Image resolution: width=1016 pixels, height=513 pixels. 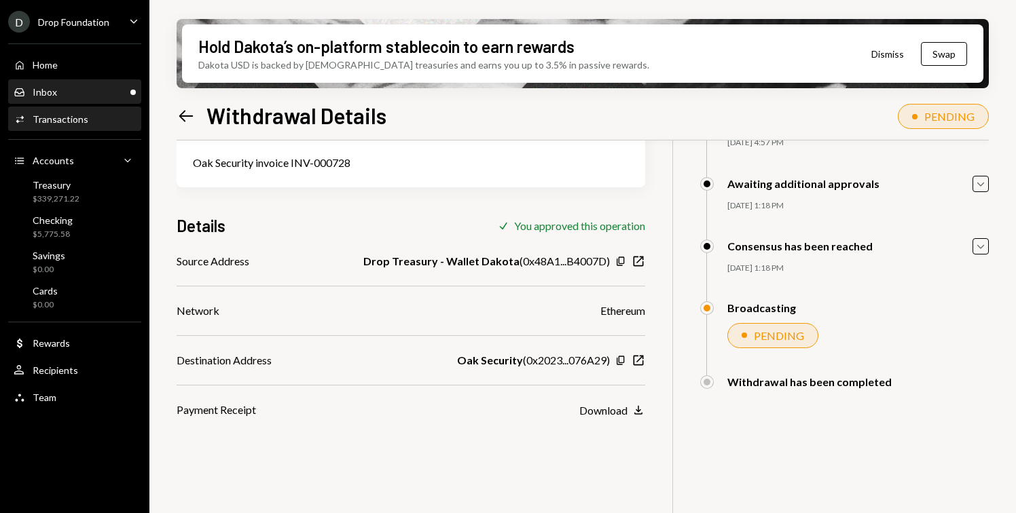 What do you see at coordinates (75, 65) in the screenshot?
I see `a: Home` at bounding box center [75, 65].